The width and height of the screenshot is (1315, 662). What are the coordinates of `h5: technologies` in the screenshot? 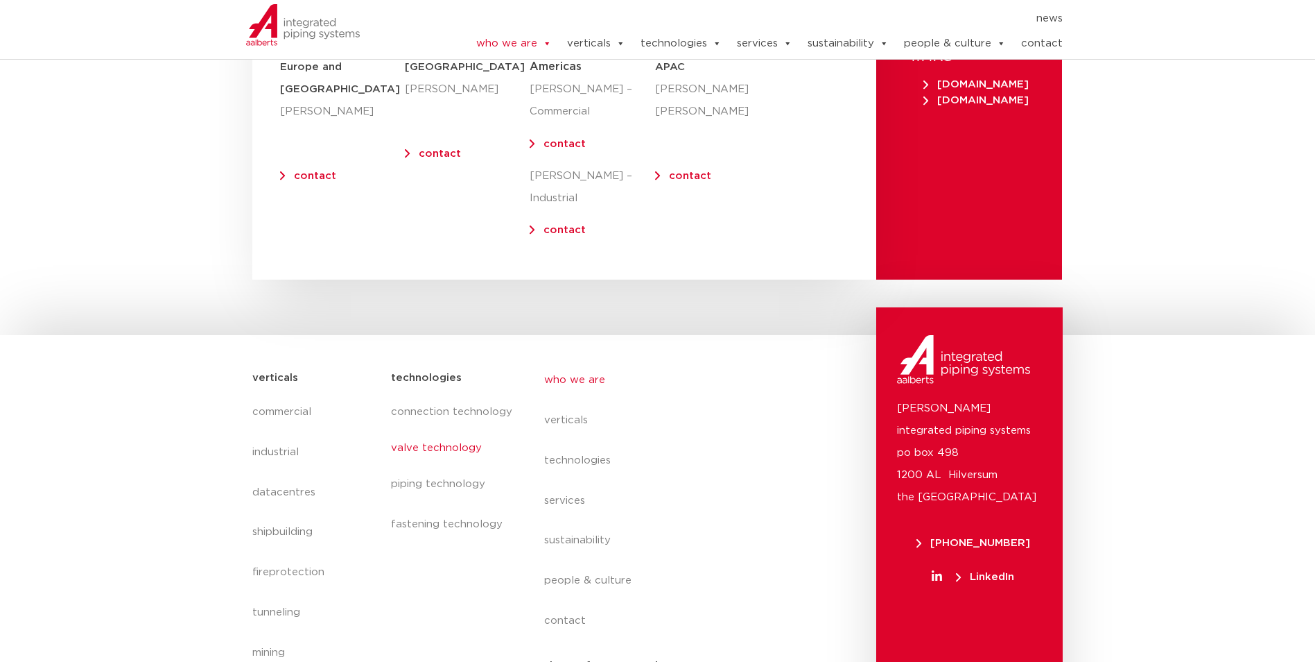 It's located at (426, 378).